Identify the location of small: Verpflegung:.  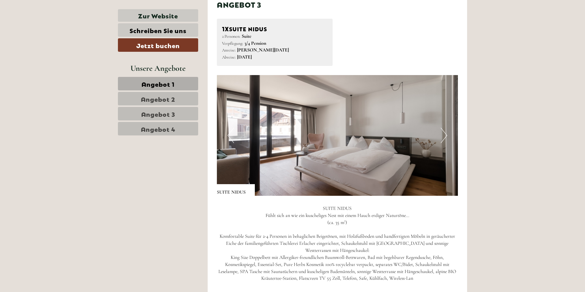
(233, 43).